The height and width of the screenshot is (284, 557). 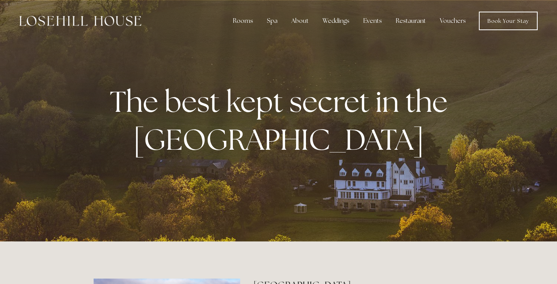 What do you see at coordinates (336, 21) in the screenshot?
I see `div: Weddings` at bounding box center [336, 21].